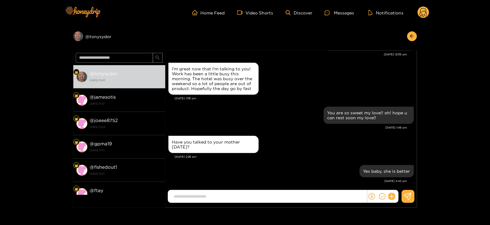 The image size is (490, 225). I want to click on button: dollar, so click(372, 196).